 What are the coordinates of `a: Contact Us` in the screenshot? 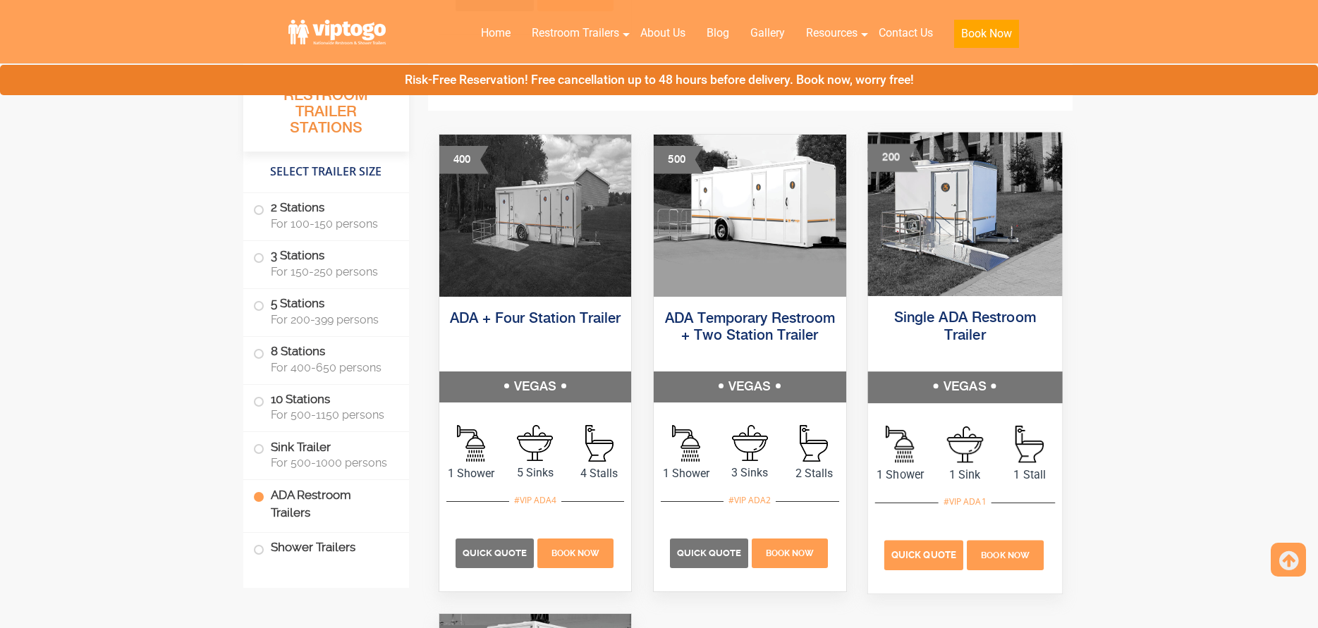 It's located at (906, 33).